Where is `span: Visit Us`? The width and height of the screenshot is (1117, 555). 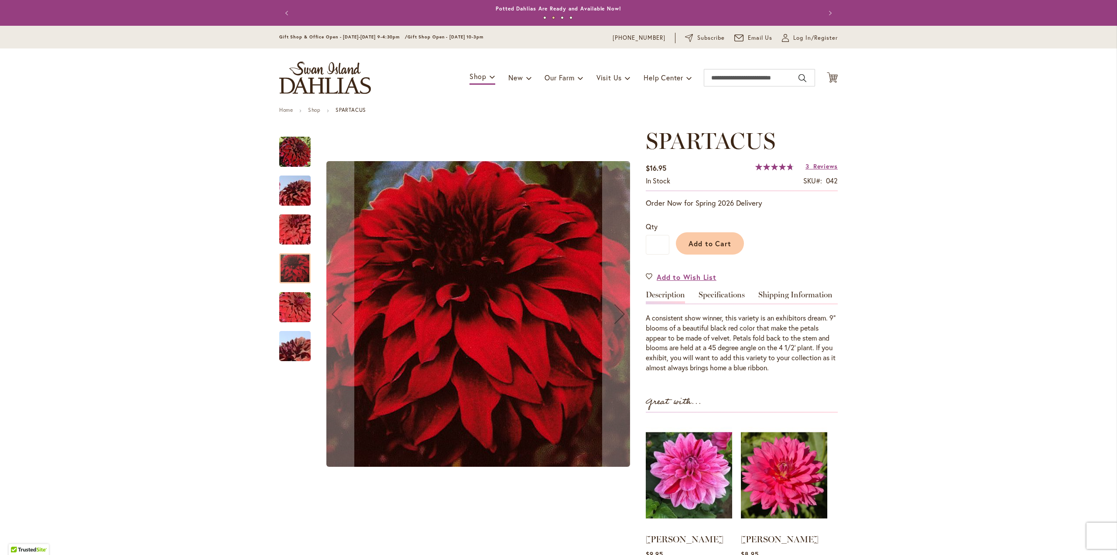 span: Visit Us is located at coordinates (609, 77).